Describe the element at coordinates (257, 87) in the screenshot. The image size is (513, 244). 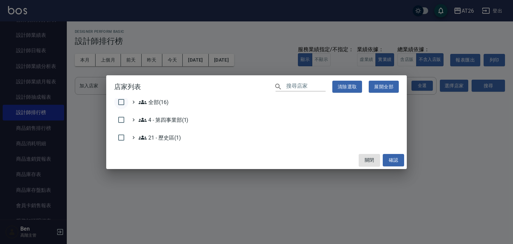
I see `h2: 店家列表` at that location.